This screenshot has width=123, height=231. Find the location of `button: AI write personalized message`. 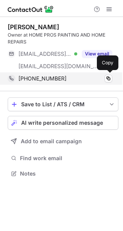

button: AI write personalized message is located at coordinates (63, 123).